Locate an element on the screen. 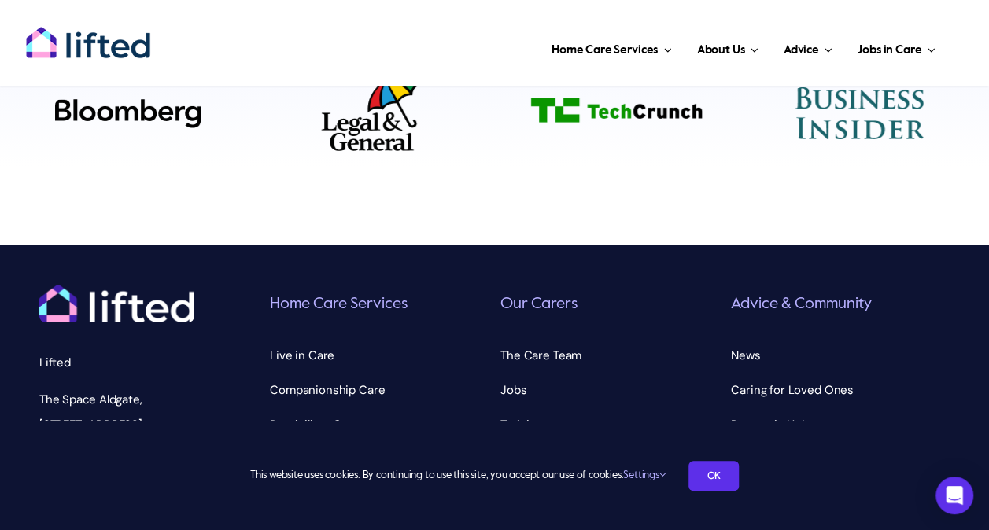 This screenshot has height=530, width=989. span: Home Care Services is located at coordinates (604, 50).